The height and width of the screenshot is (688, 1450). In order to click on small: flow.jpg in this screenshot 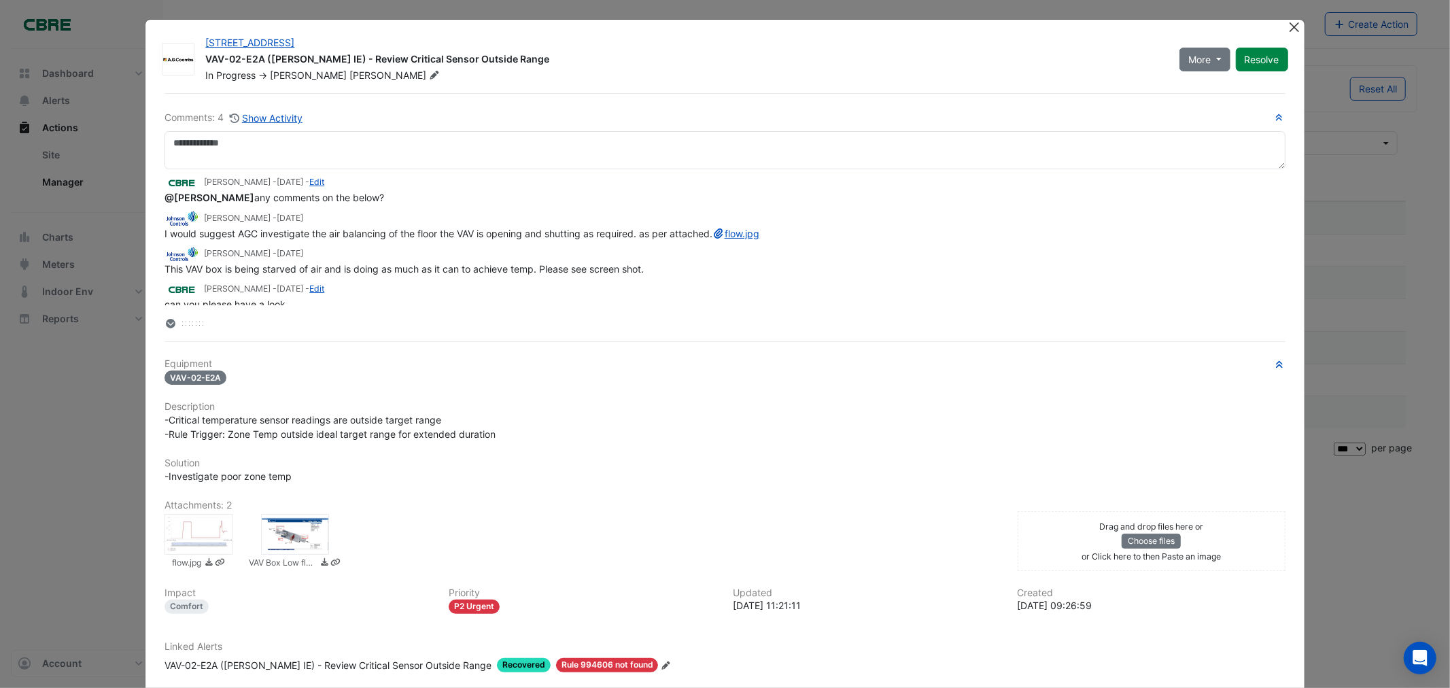, I will do `click(186, 564)`.